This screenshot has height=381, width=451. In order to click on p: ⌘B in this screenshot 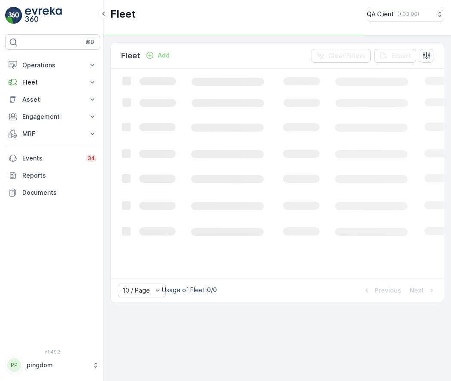, I will do `click(90, 42)`.